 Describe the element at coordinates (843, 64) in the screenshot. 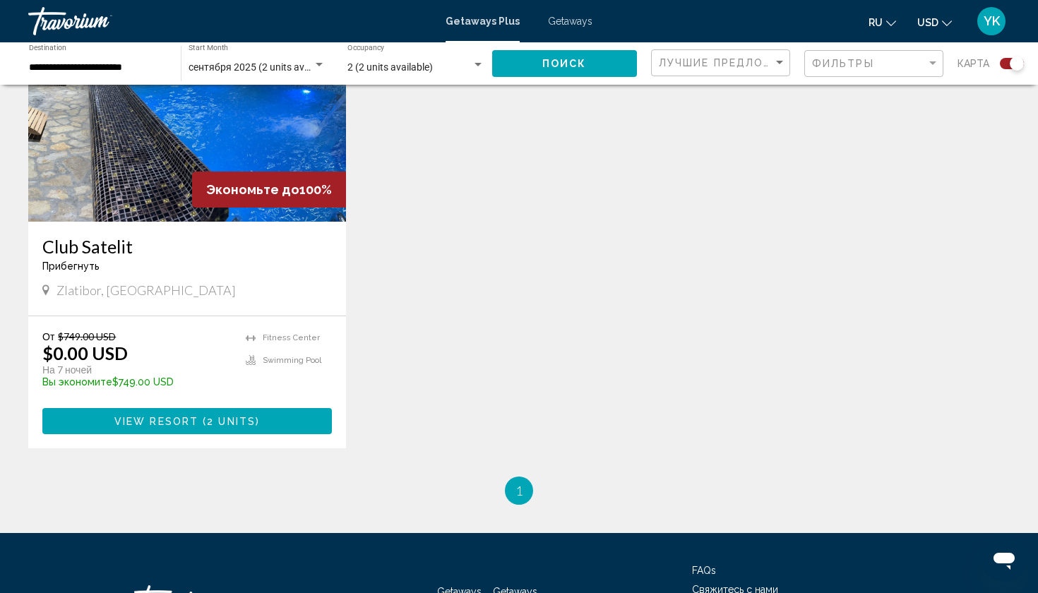

I see `span: Фильтры` at that location.